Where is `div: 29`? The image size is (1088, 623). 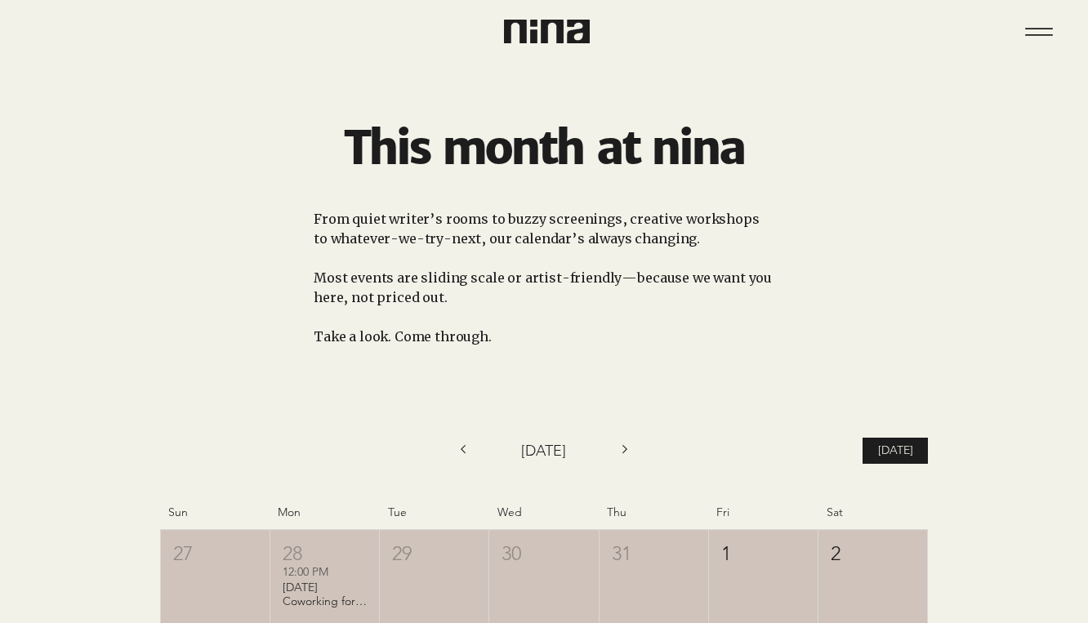
div: 29 is located at coordinates (434, 554).